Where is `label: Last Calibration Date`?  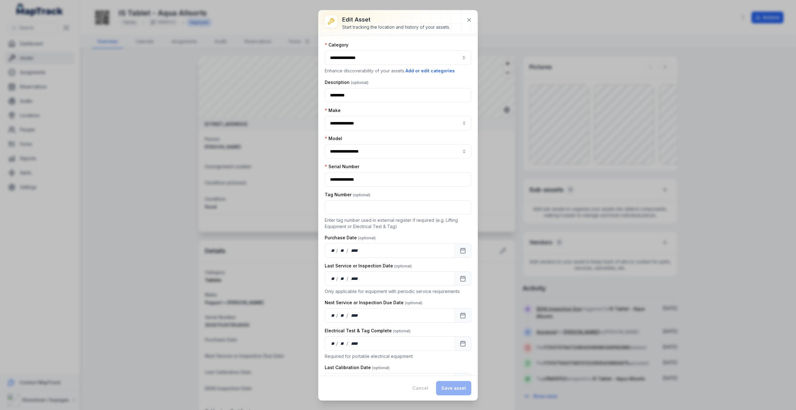 label: Last Calibration Date is located at coordinates (357, 367).